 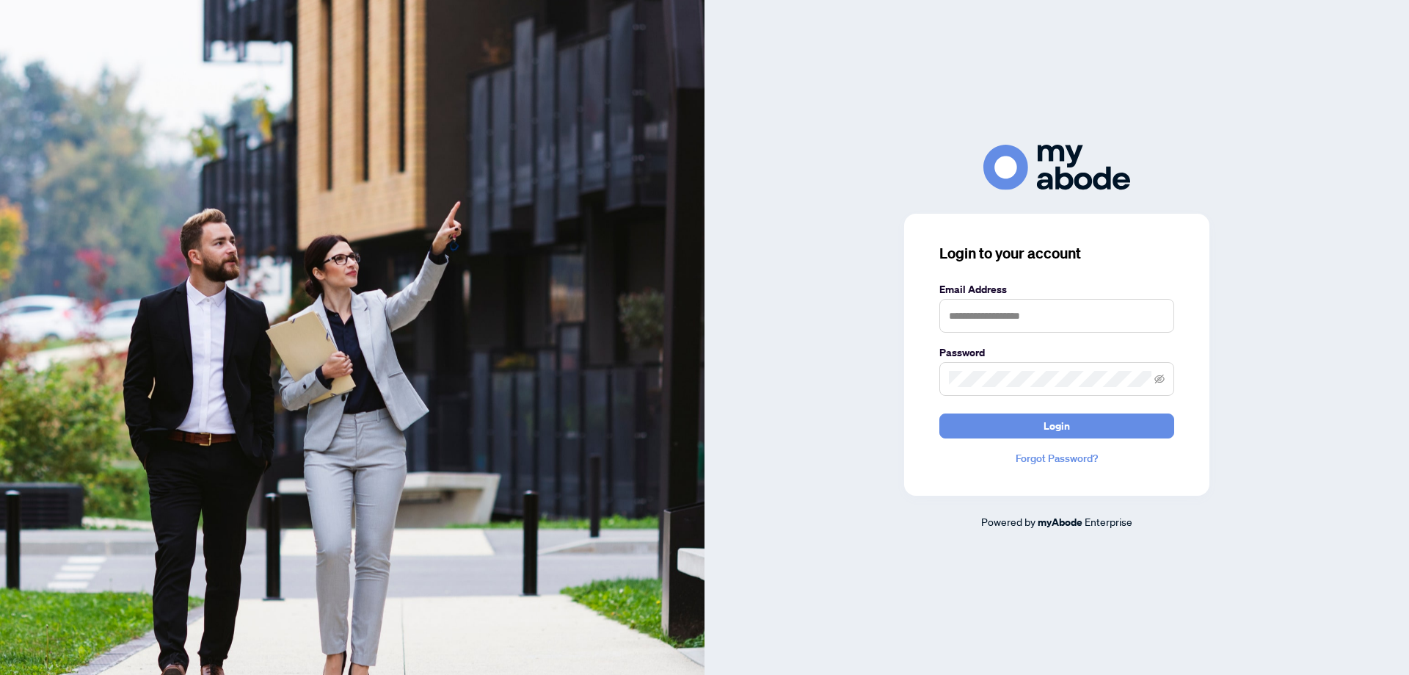 I want to click on a: Forgot Password?, so click(x=1057, y=458).